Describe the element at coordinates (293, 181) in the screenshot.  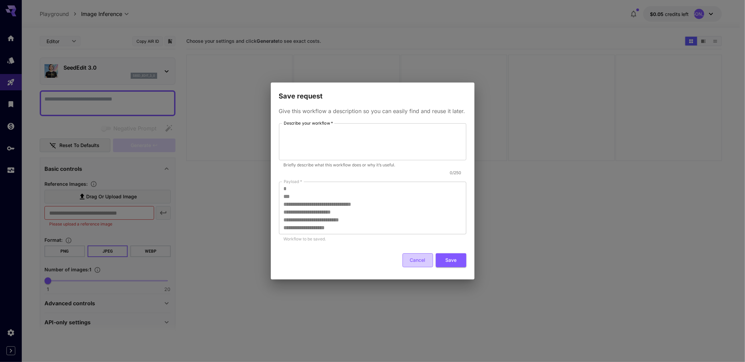
I see `label: Payload` at that location.